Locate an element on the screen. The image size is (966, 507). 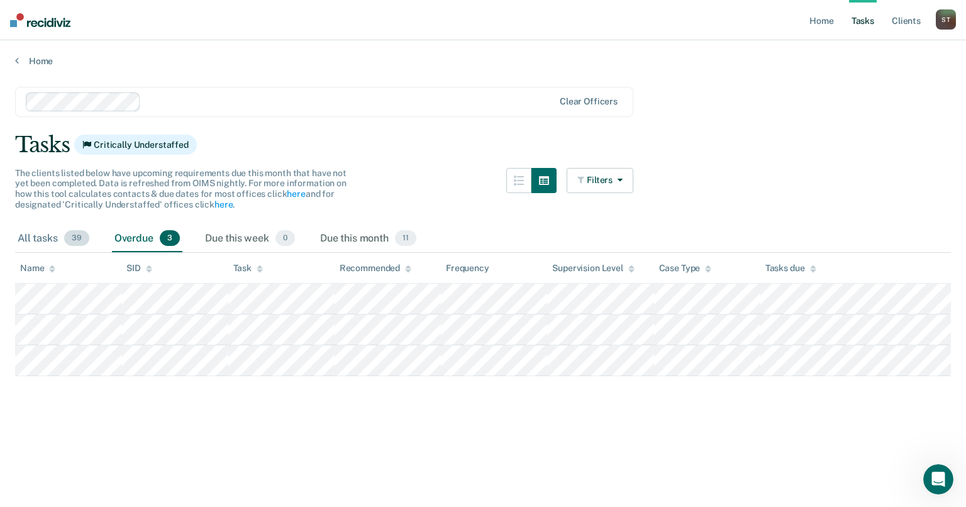
div: Clear officers is located at coordinates (589, 101).